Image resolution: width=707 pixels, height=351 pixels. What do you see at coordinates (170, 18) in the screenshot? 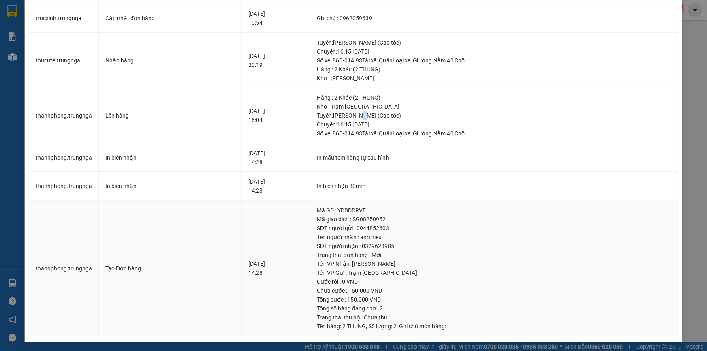
I see `div: Cập nhật đơn hàng` at bounding box center [170, 18].